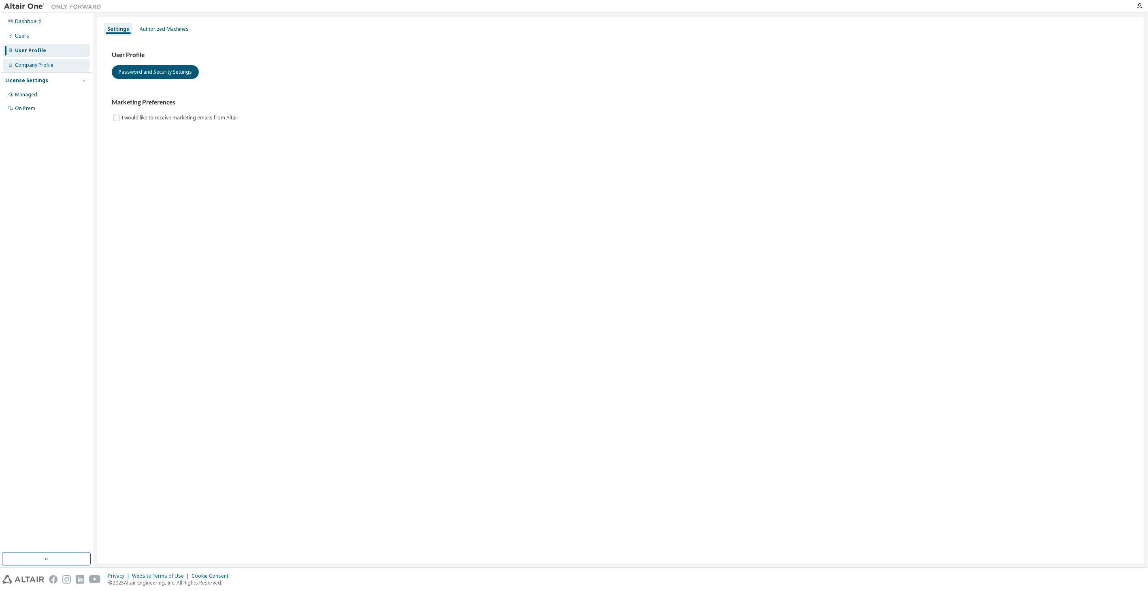  I want to click on img: instagram.svg, so click(66, 580).